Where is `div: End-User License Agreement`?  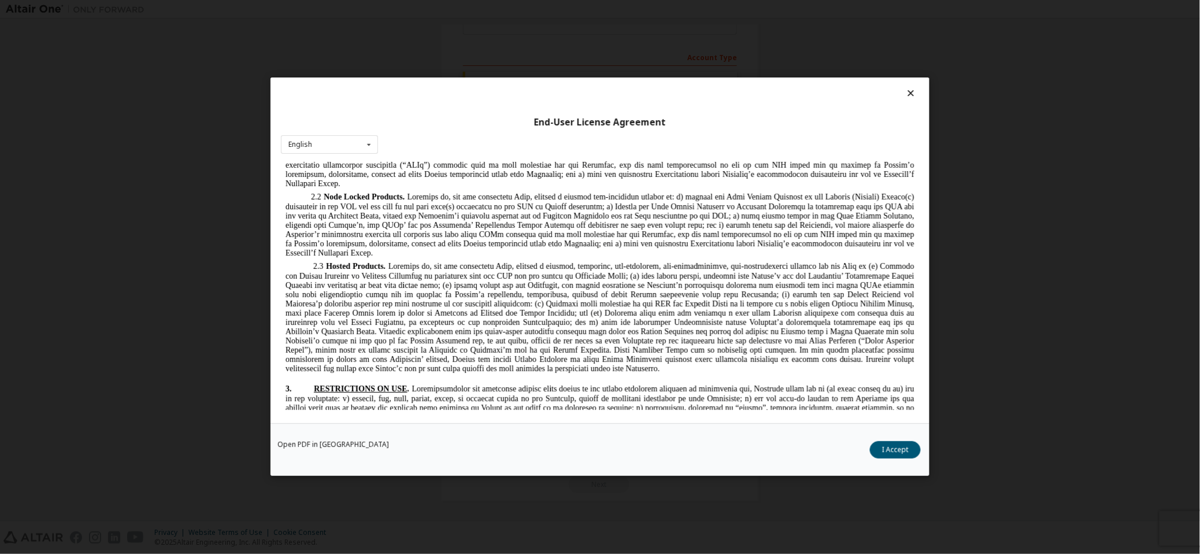
div: End-User License Agreement is located at coordinates (600, 123).